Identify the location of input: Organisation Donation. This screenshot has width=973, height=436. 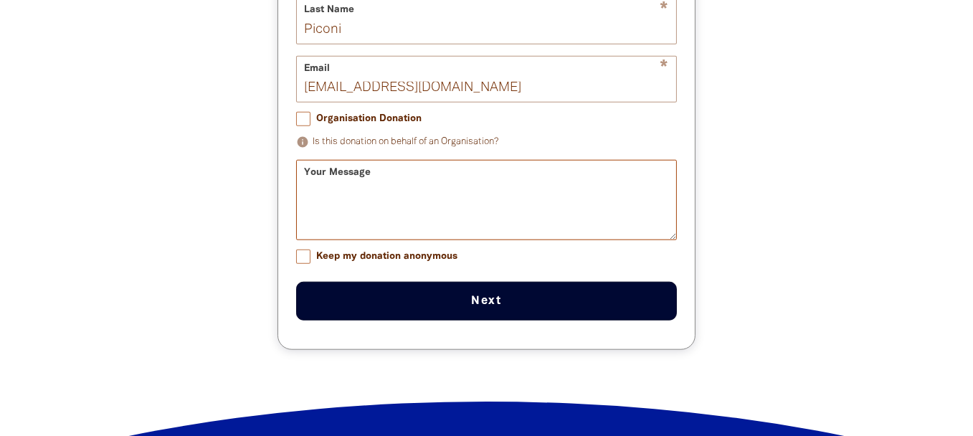
(303, 119).